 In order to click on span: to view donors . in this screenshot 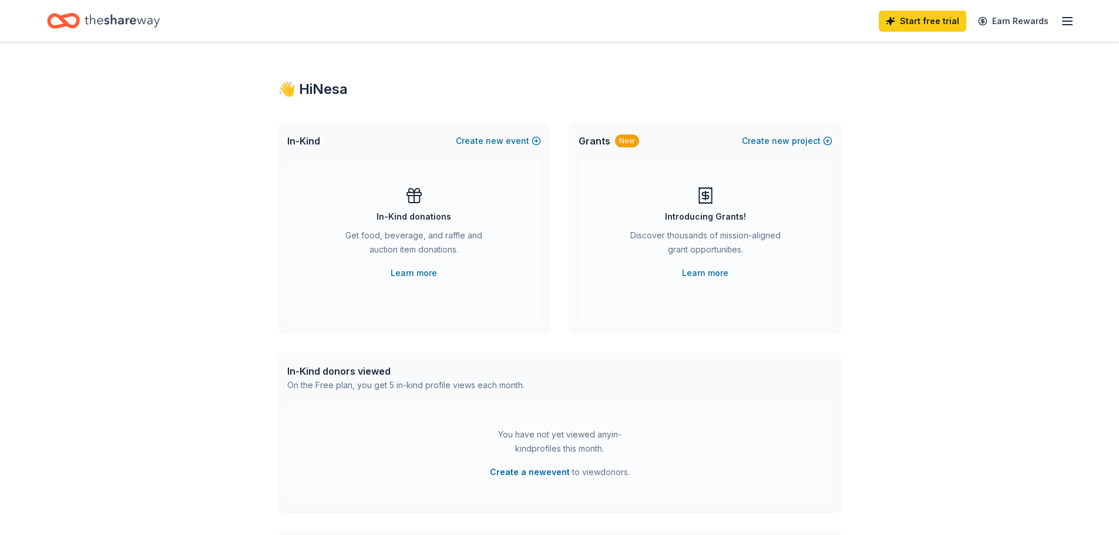, I will do `click(560, 472)`.